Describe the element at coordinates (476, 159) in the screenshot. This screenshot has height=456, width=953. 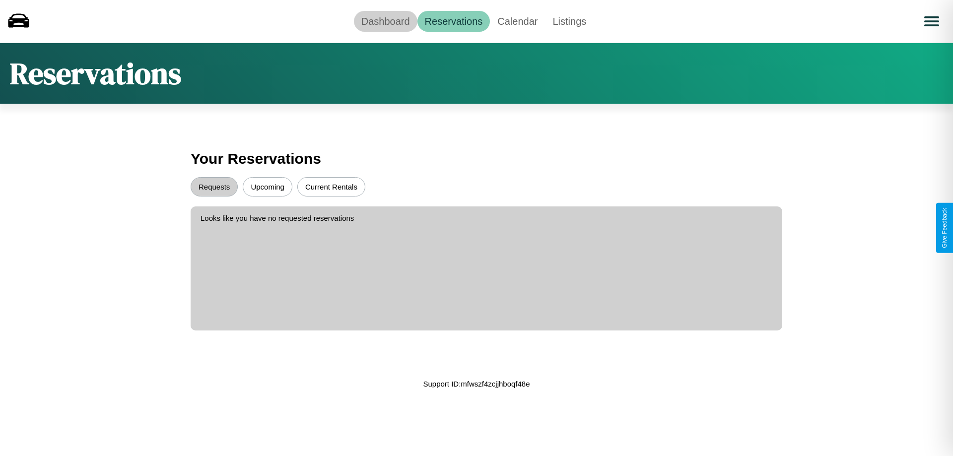
I see `h3: Your Reservations` at that location.